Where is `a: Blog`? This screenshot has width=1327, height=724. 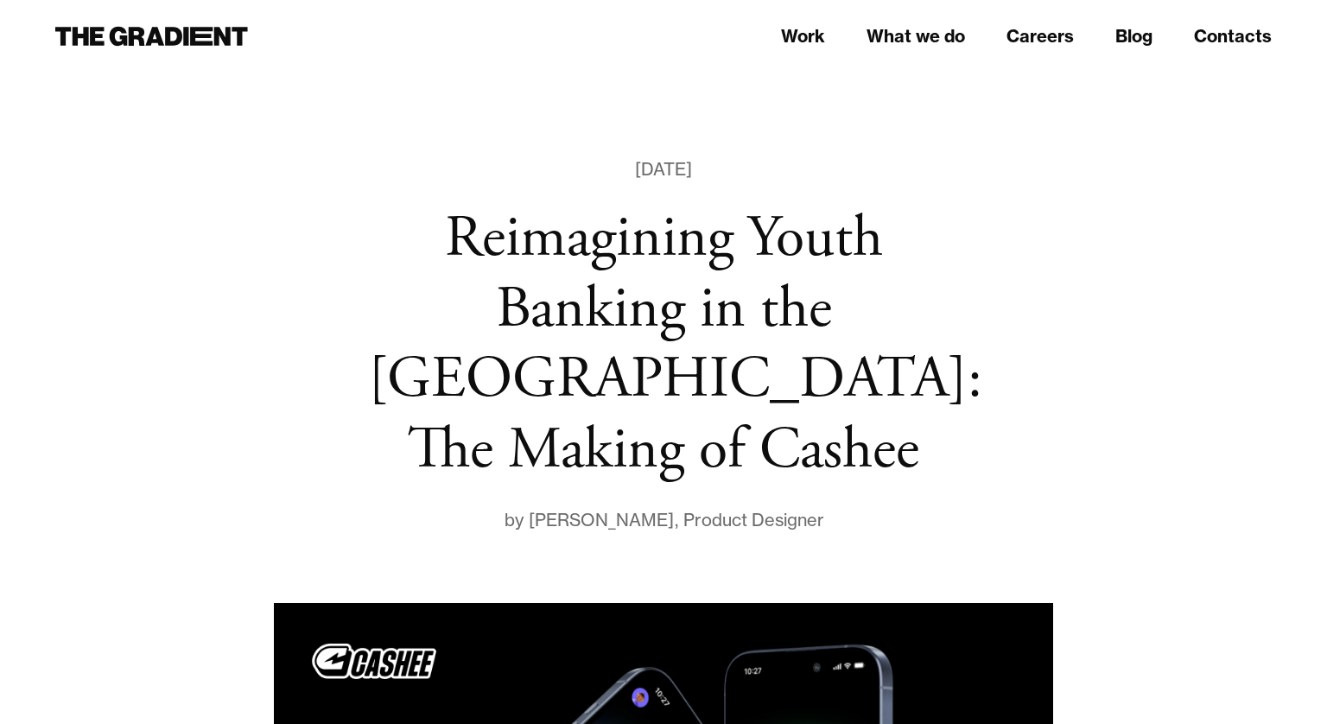
a: Blog is located at coordinates (1133, 36).